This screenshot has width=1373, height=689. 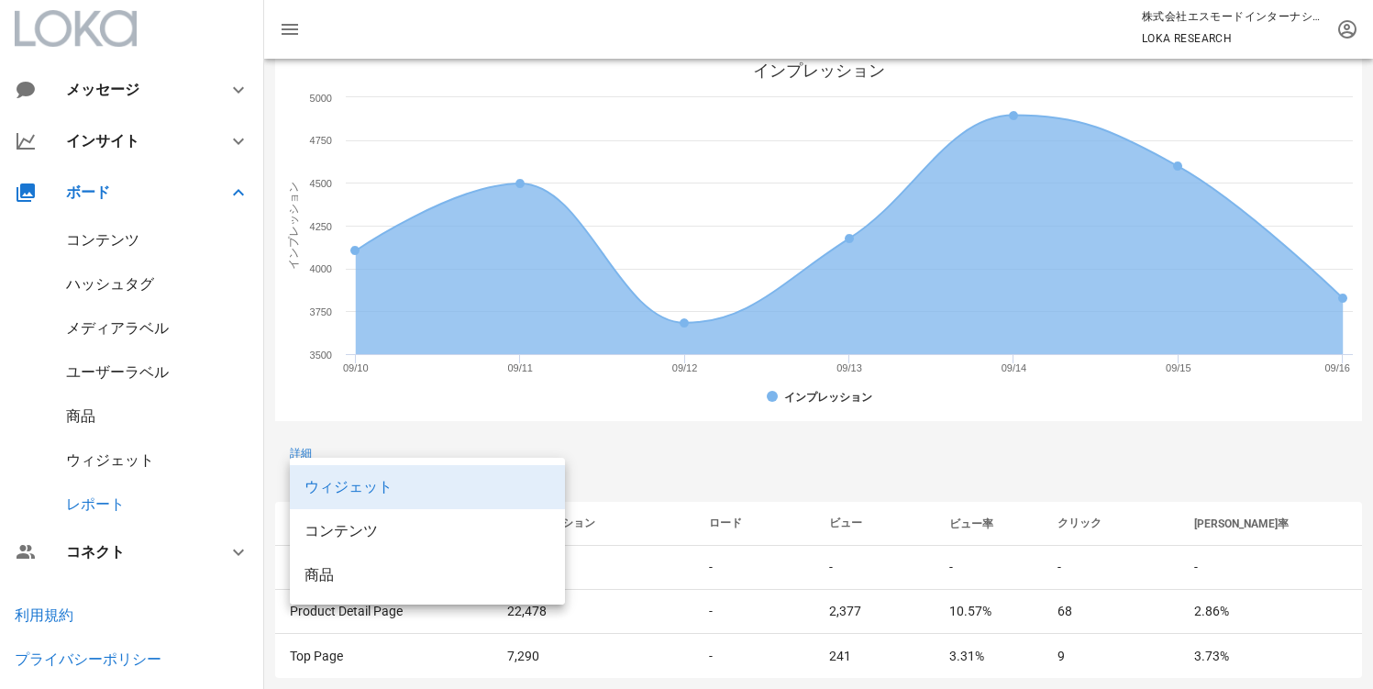 I want to click on div: プライバシーポリシー, so click(x=88, y=659).